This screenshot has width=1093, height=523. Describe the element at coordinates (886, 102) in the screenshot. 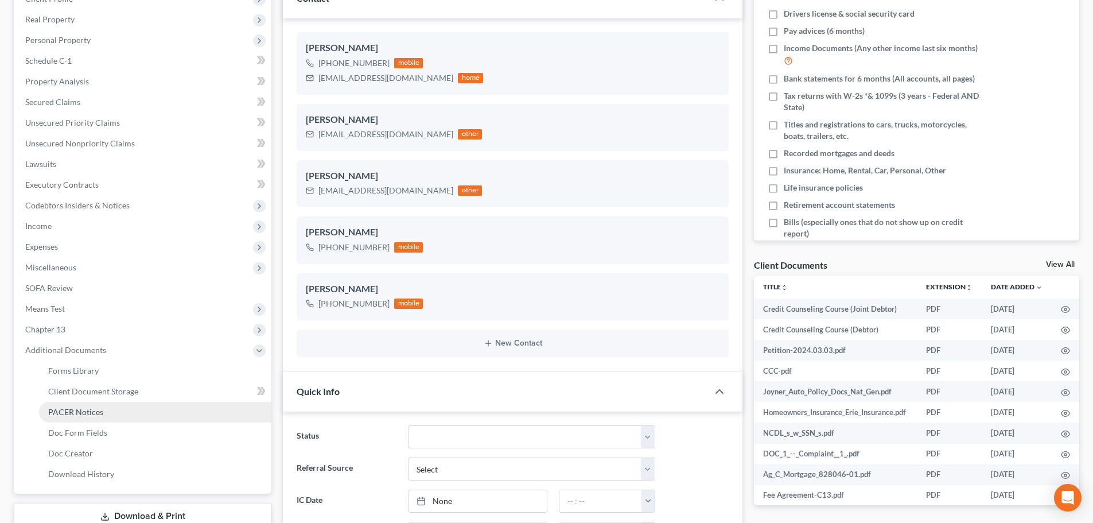

I see `span: Tax returns with W-2s *& 1099s (3 years - Federal AND State)` at that location.